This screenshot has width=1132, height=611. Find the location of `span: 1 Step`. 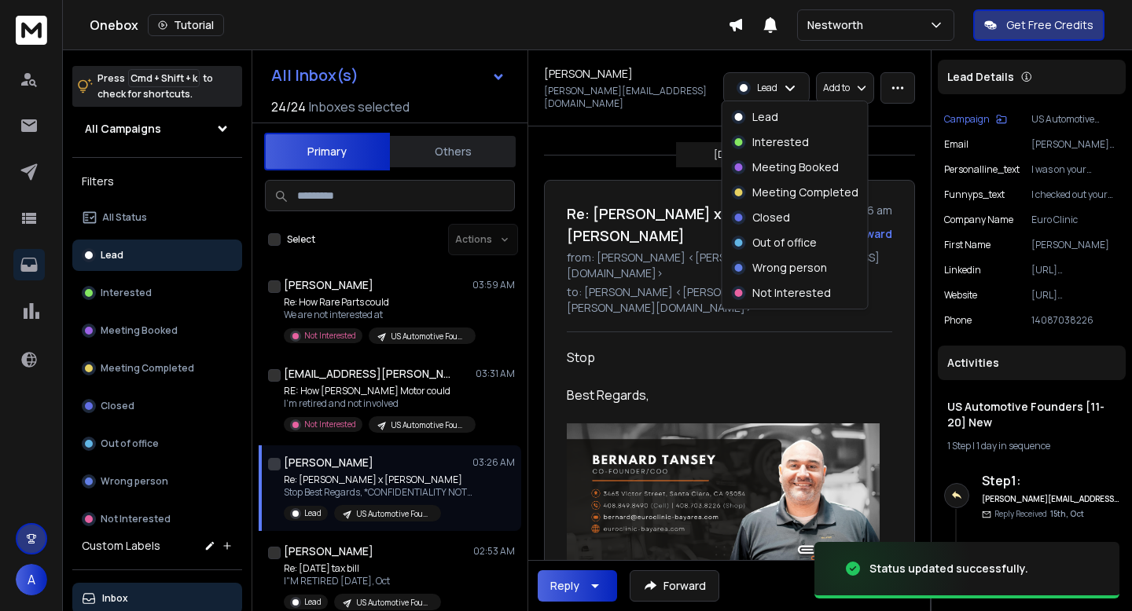

span: 1 Step is located at coordinates (959, 446).